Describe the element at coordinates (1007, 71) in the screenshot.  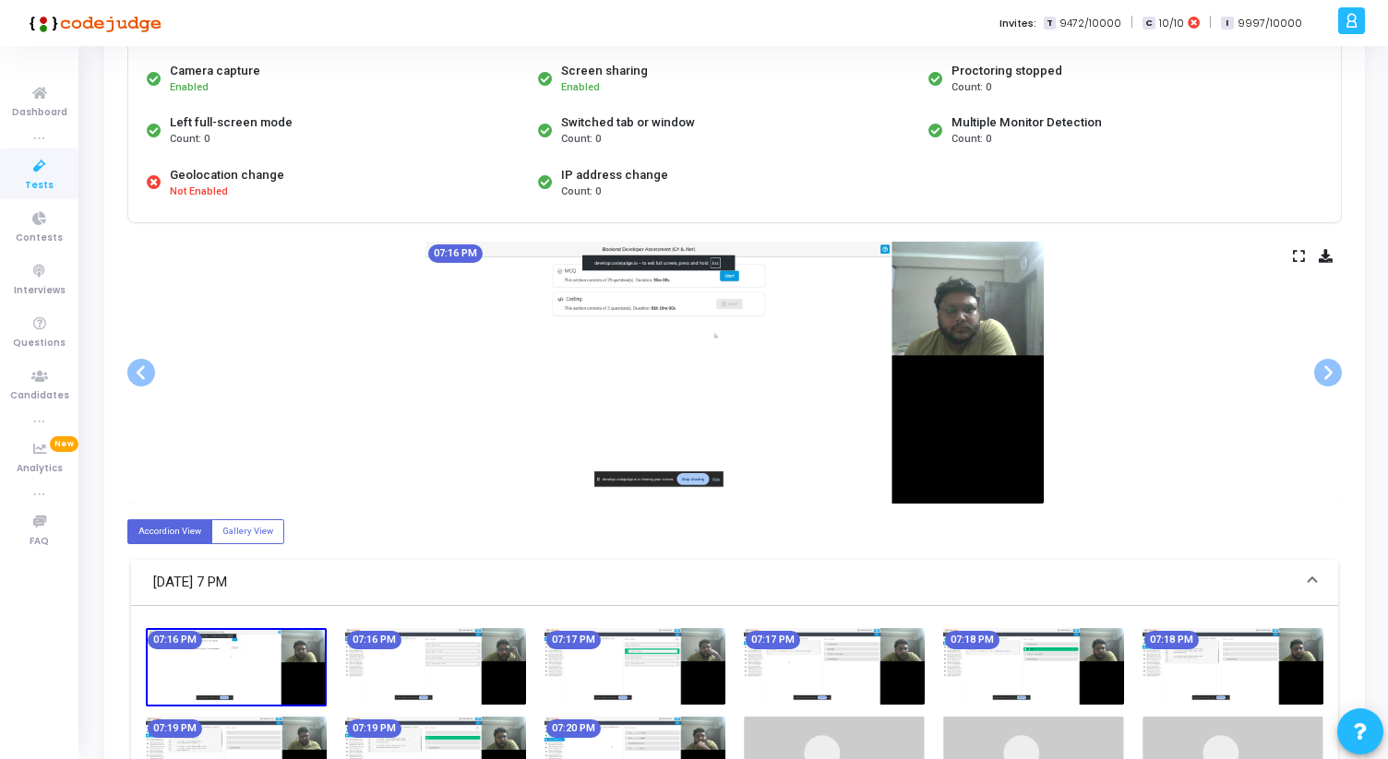
I see `div: Proctoring stopped` at that location.